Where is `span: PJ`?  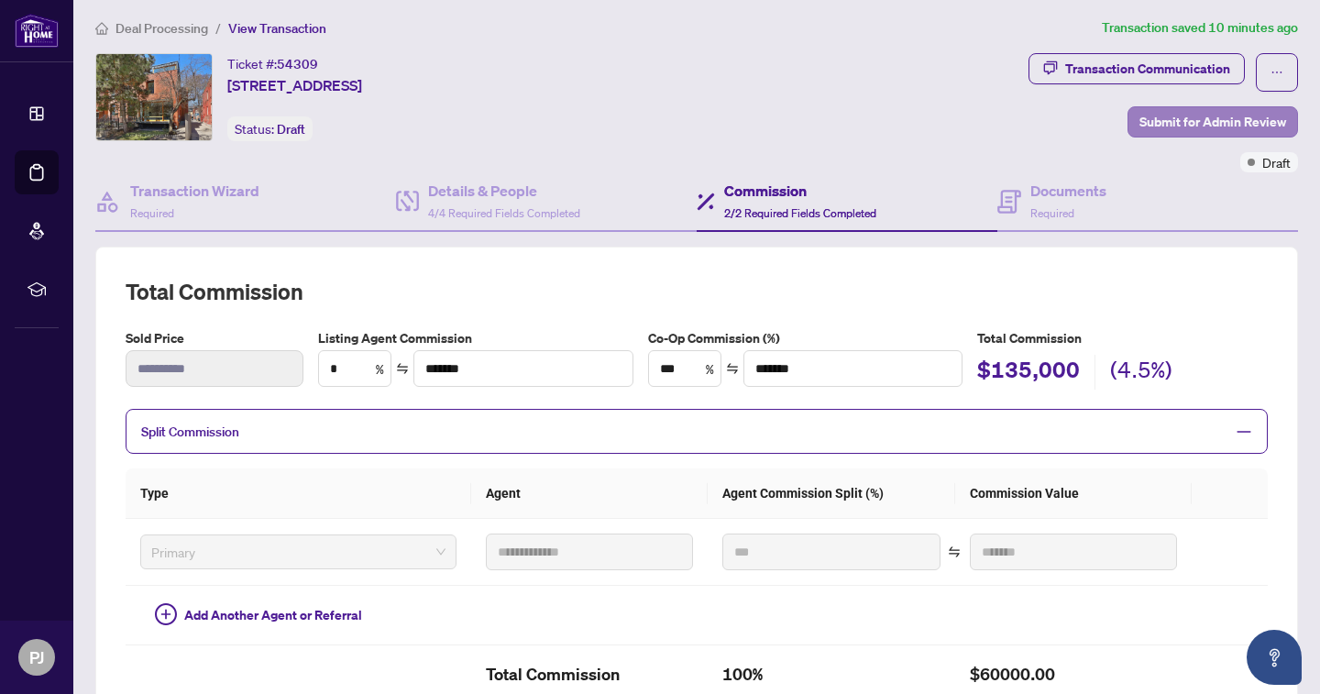 span: PJ is located at coordinates (37, 657).